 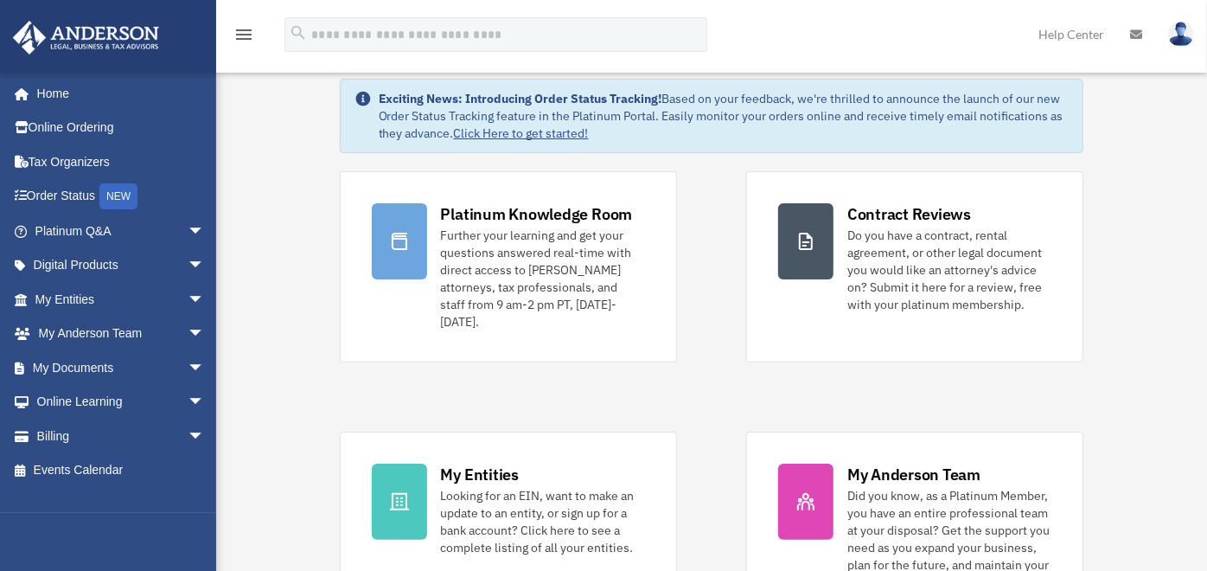 I want to click on a: Click Here to get started!, so click(x=522, y=133).